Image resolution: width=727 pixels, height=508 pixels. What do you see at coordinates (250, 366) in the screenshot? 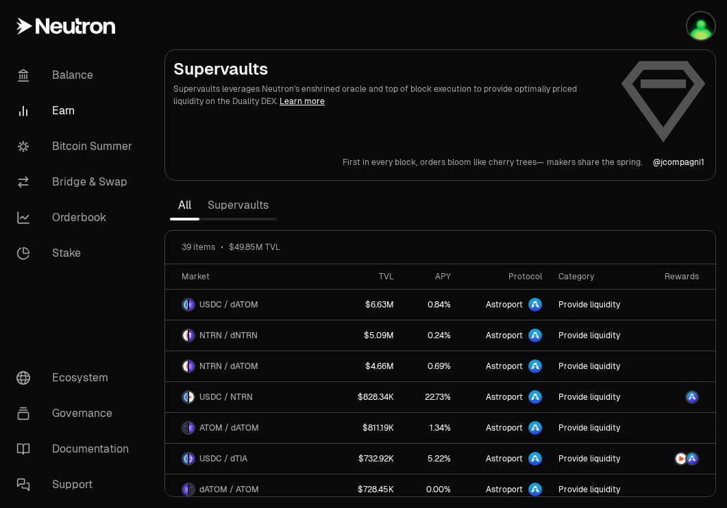
I see `a: NTRN LogodATOM LogoNTRN / dATOM` at bounding box center [250, 366].